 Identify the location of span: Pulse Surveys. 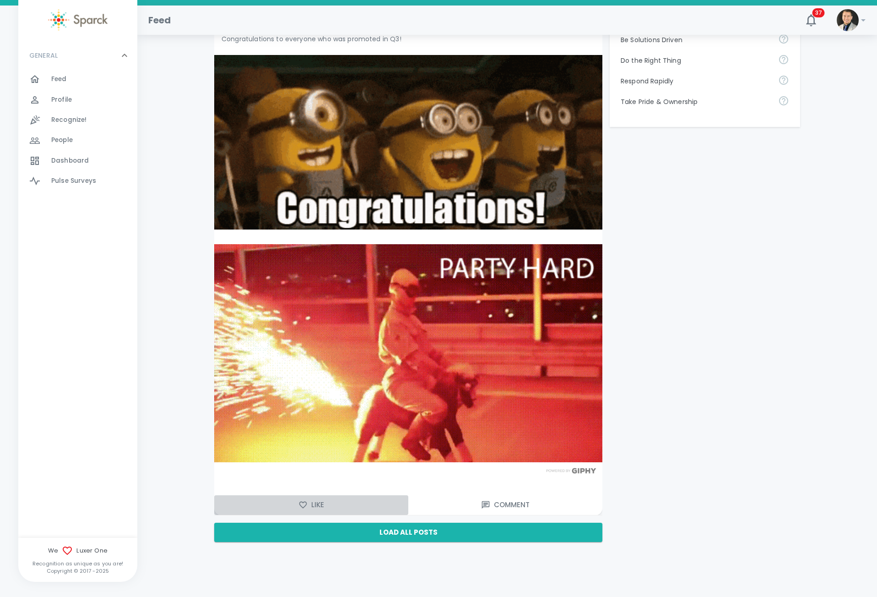
(74, 181).